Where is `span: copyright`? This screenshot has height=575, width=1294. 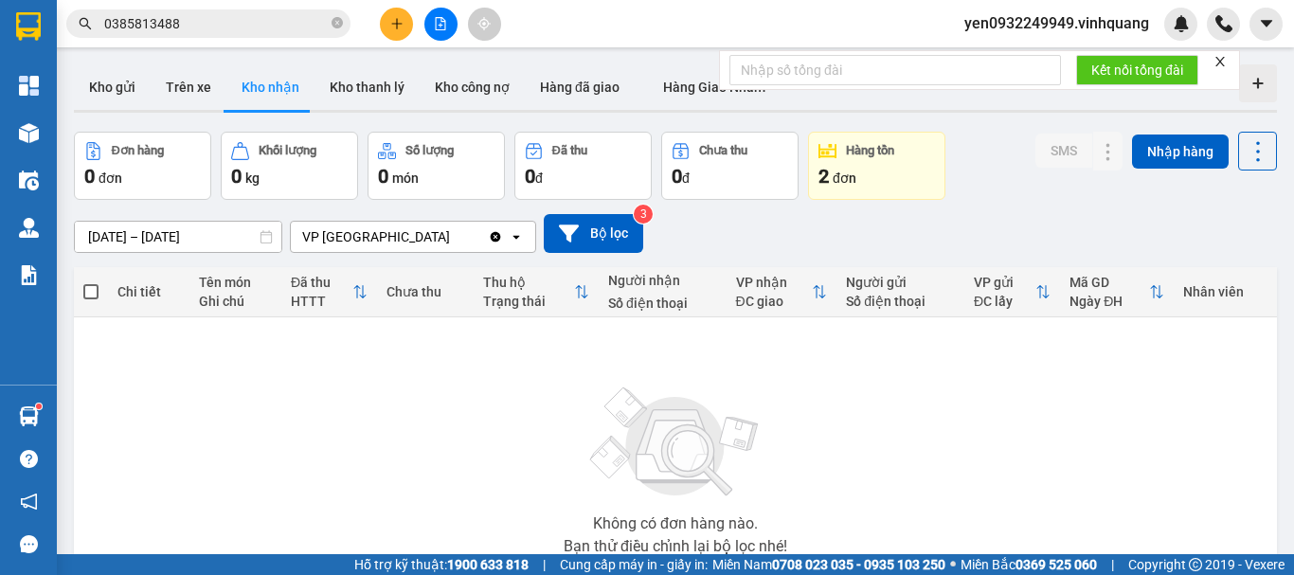
span: copyright is located at coordinates (1195, 565).